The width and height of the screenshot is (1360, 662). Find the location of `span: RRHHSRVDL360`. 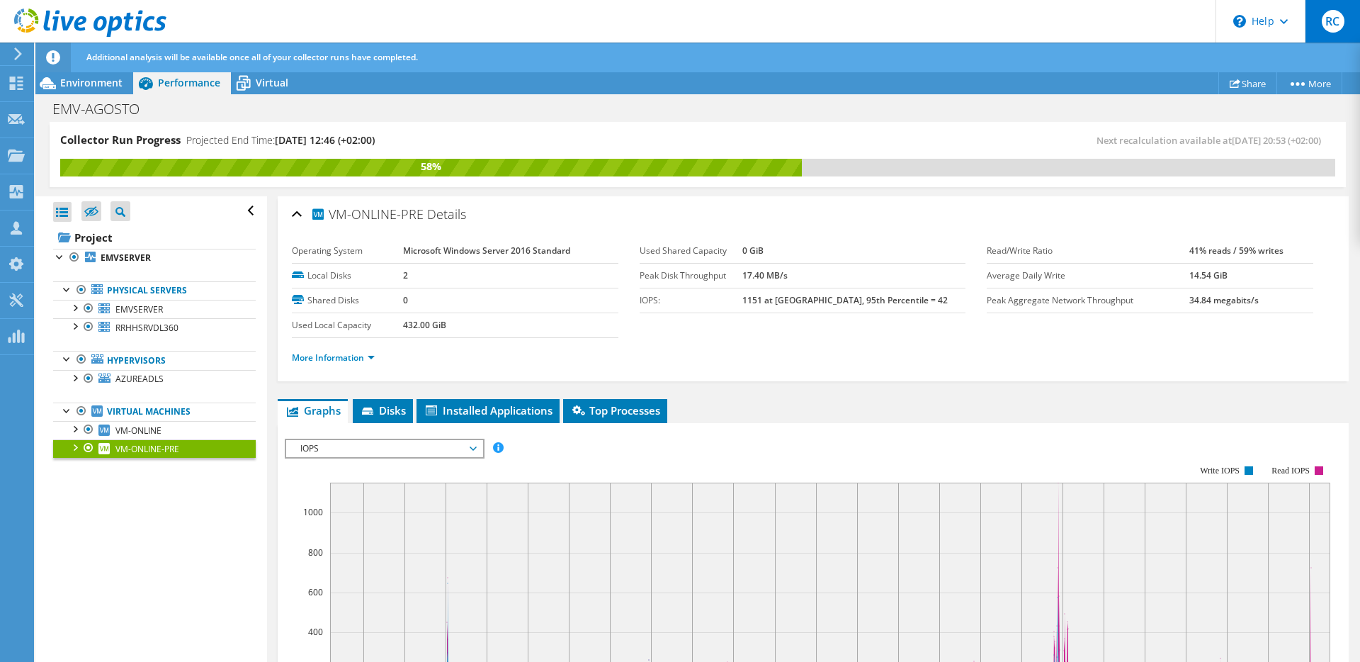

span: RRHHSRVDL360 is located at coordinates (147, 327).